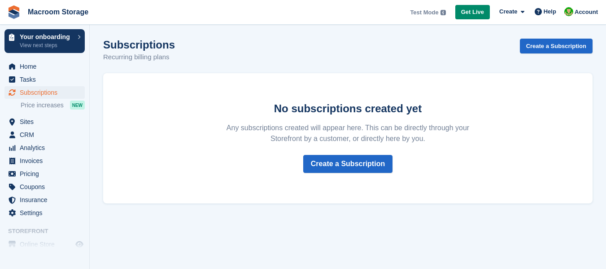 This screenshot has width=606, height=269. I want to click on span: Get Live, so click(472, 12).